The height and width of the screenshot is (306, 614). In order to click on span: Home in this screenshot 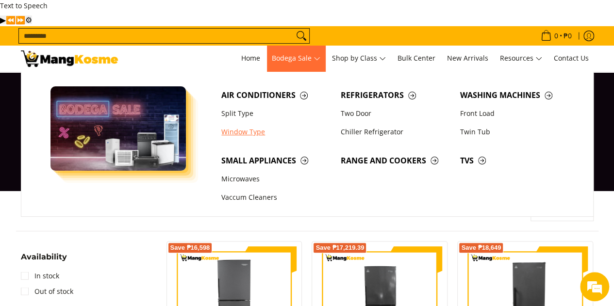, I will do `click(250, 58)`.